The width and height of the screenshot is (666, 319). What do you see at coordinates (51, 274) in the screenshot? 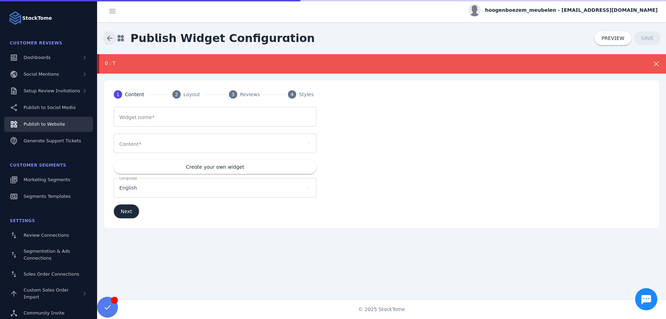
I see `span: Sales Order Connections` at bounding box center [51, 274].